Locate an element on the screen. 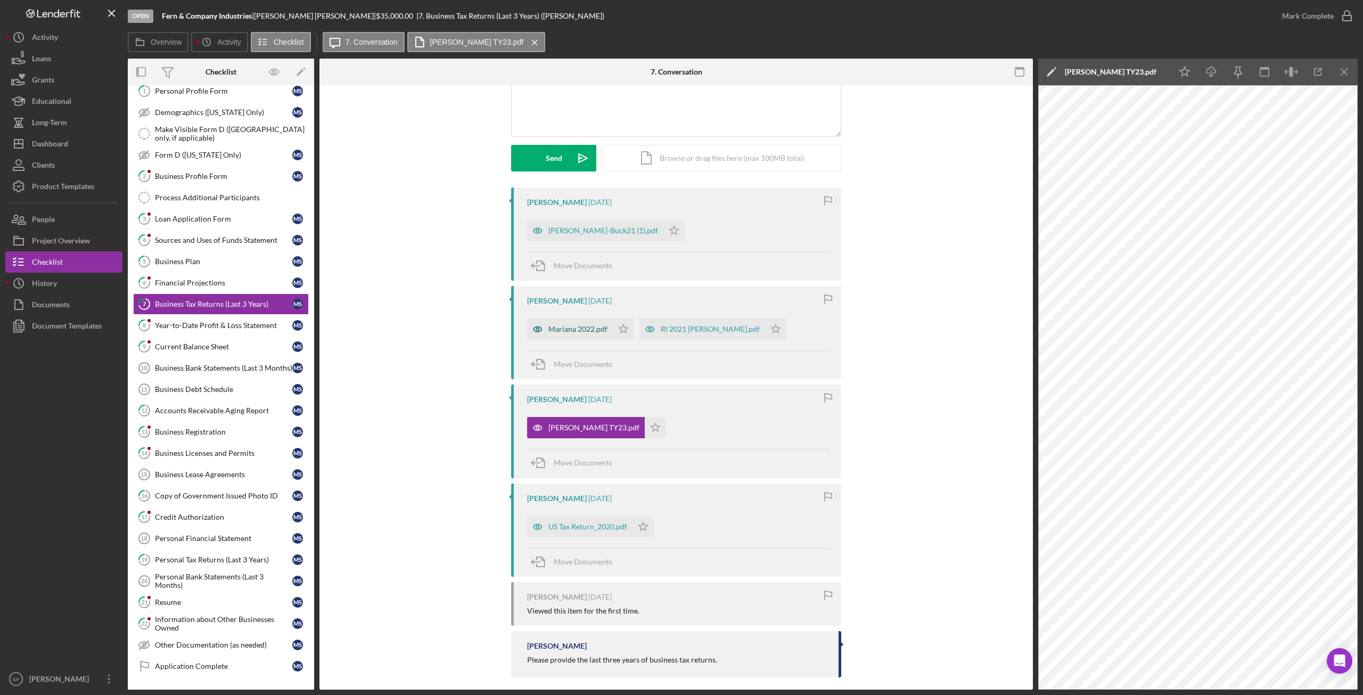 The image size is (1363, 695). tspan: 9 is located at coordinates (144, 346).